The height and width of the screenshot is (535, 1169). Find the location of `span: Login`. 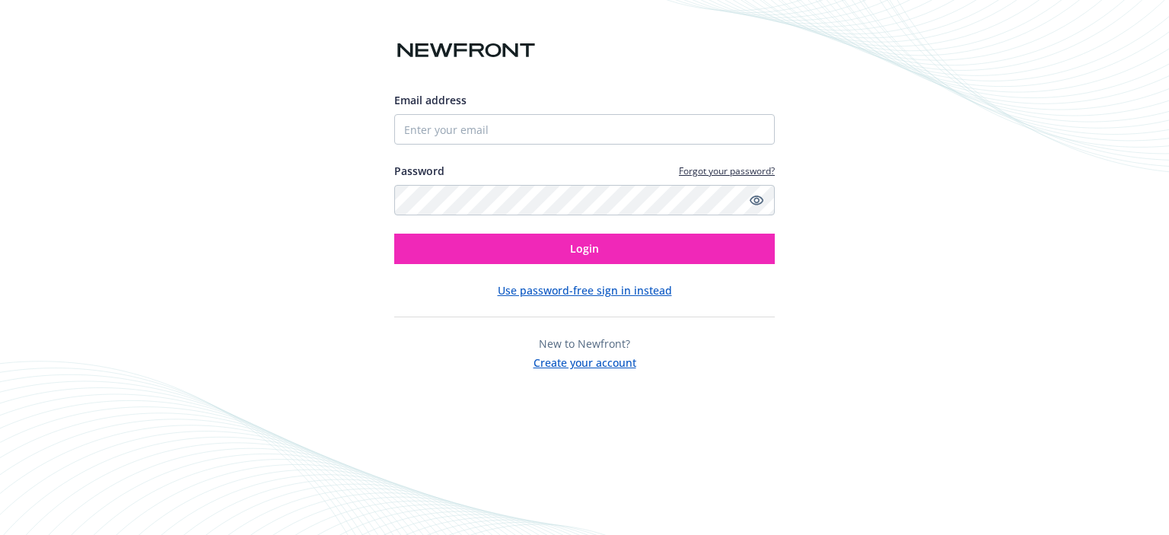

span: Login is located at coordinates (585, 248).